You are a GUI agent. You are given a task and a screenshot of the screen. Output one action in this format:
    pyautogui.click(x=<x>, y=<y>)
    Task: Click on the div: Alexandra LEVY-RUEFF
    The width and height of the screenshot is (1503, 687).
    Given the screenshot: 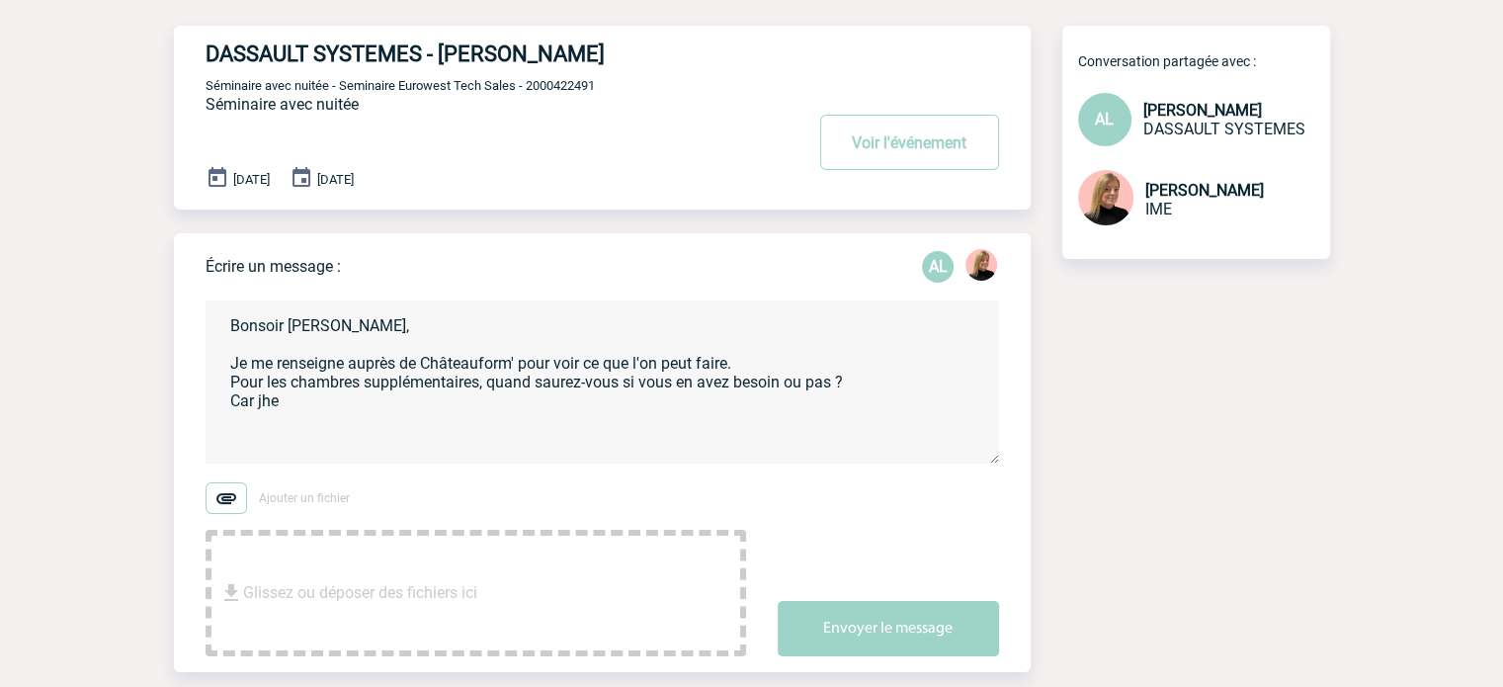 What is the action you would take?
    pyautogui.click(x=938, y=267)
    